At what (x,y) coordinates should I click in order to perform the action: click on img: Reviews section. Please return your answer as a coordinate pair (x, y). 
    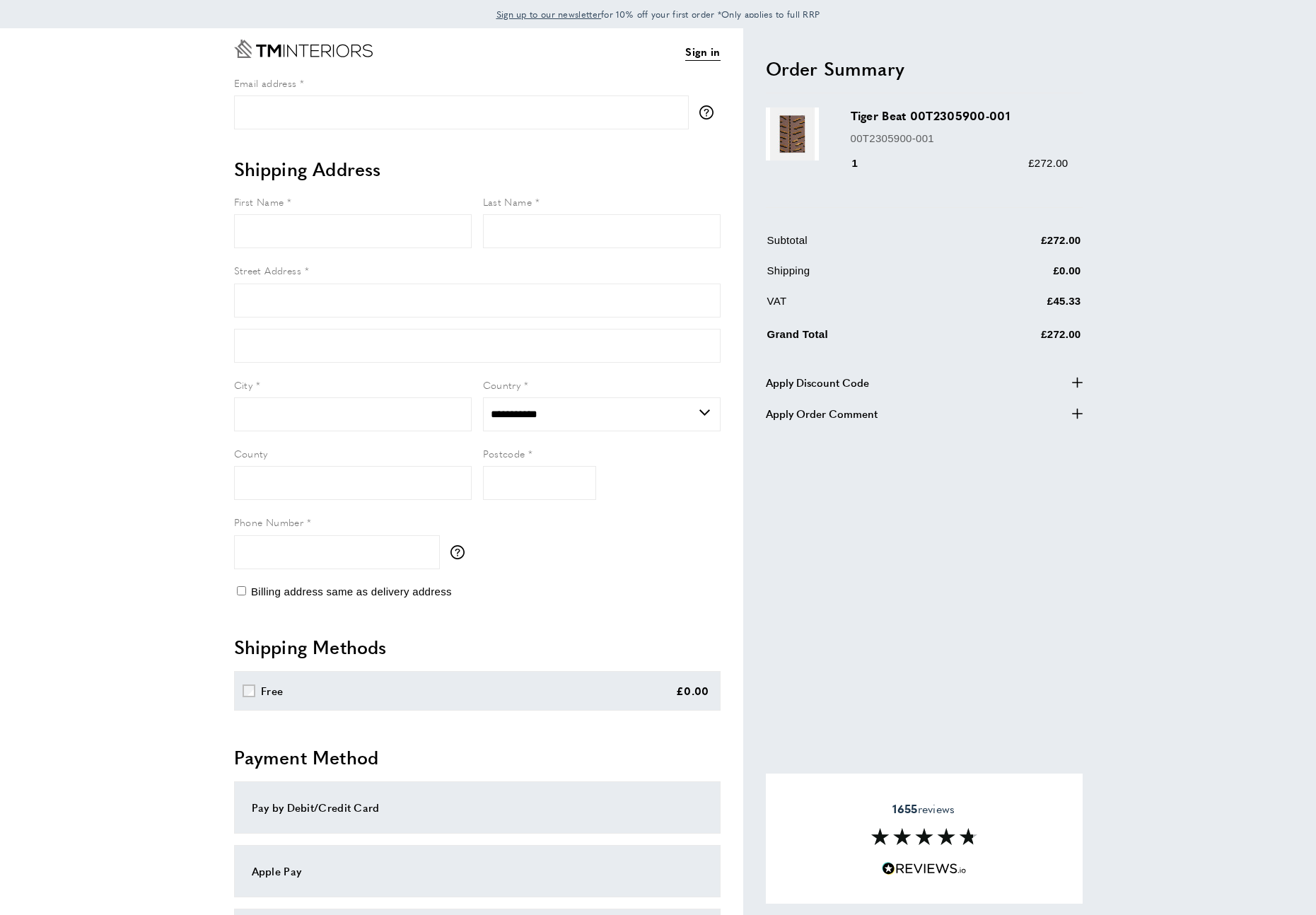
    Looking at the image, I should click on (924, 837).